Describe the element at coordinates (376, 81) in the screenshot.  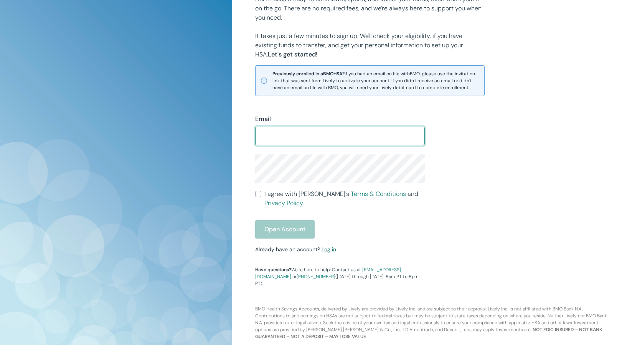
I see `span: If you had an email on file with BMO , please use the invitation link that was sent from Lively t...` at that location.